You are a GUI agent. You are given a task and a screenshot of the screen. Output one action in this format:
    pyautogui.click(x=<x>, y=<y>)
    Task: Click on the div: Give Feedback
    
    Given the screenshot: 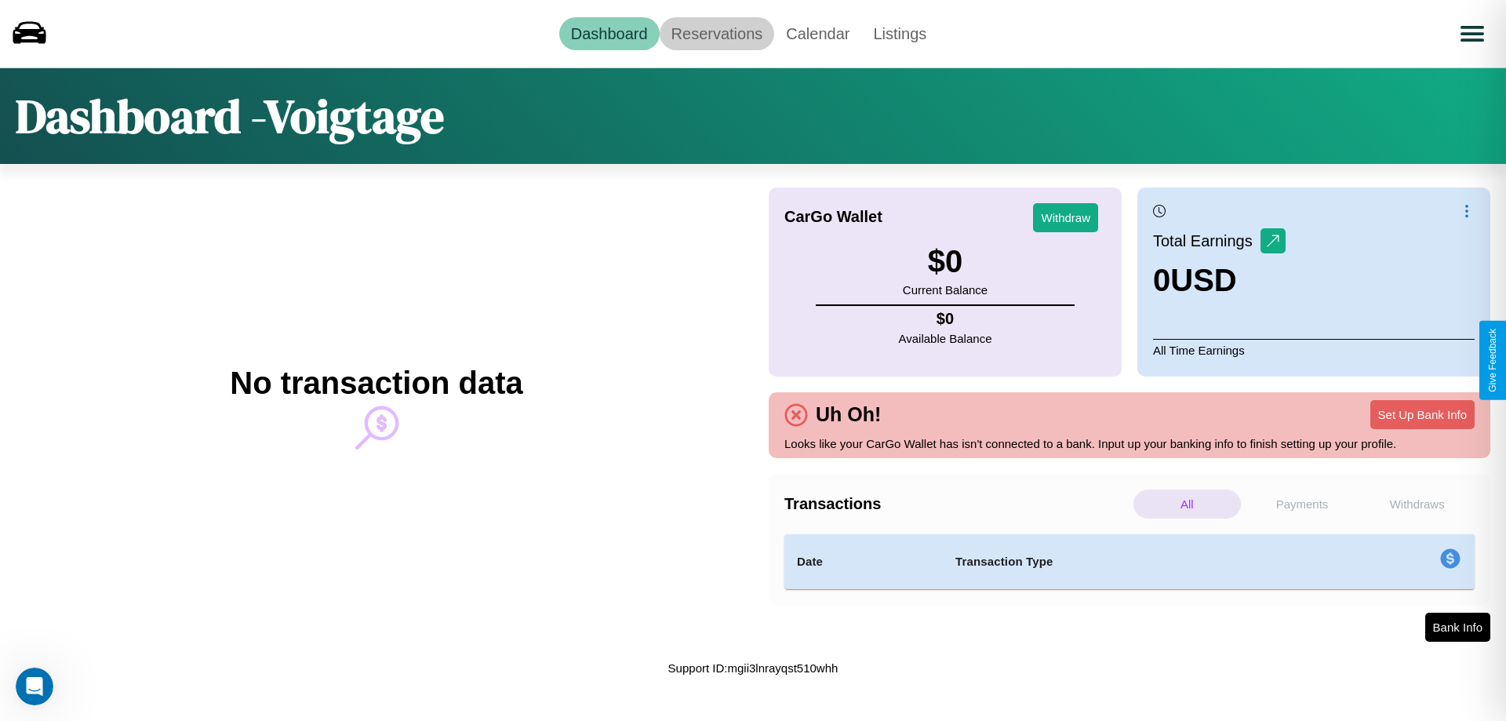 What is the action you would take?
    pyautogui.click(x=1492, y=360)
    